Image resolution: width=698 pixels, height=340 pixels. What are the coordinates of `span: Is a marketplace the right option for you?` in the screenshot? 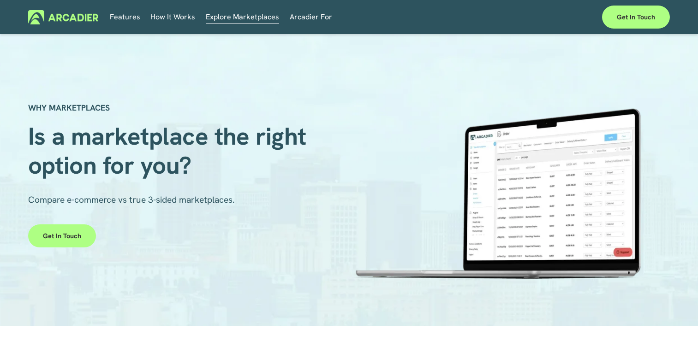 It's located at (170, 150).